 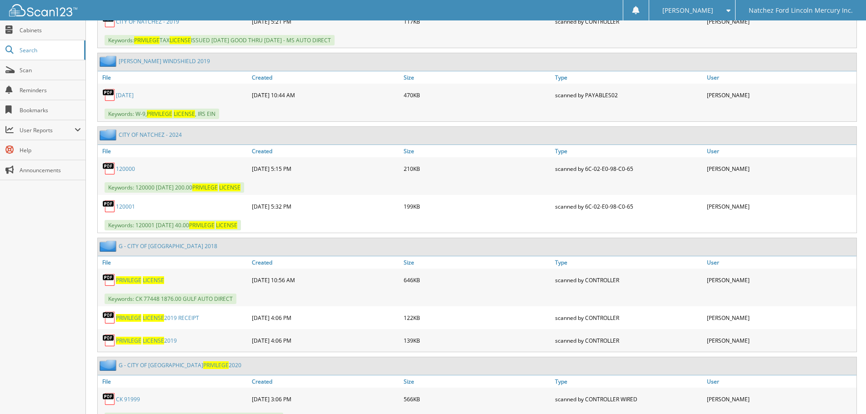 I want to click on span: User Reports, so click(x=47, y=130).